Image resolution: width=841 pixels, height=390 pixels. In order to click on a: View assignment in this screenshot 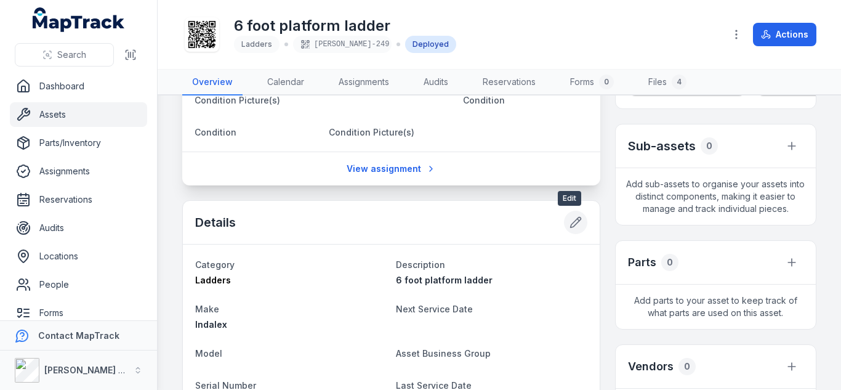, I will do `click(391, 169)`.